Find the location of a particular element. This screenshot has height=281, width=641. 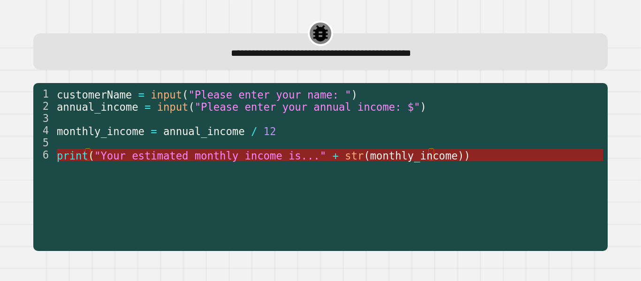

span: "Please enter your name: " is located at coordinates (269, 94).